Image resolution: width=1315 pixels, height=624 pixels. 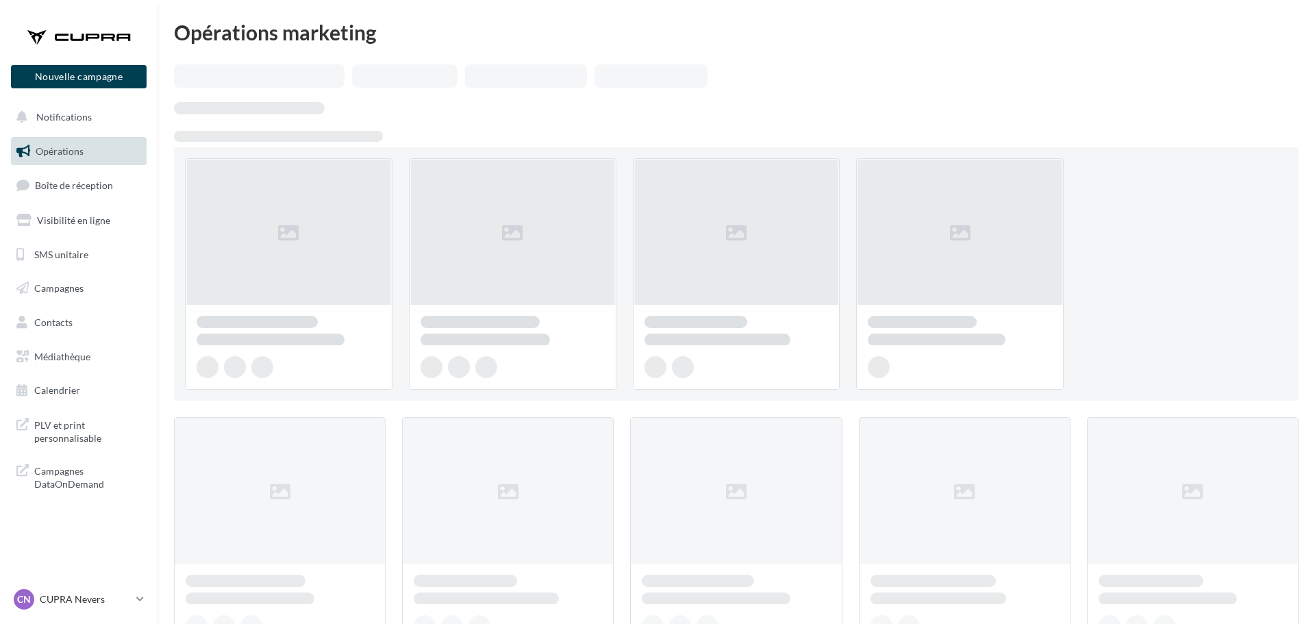 What do you see at coordinates (79, 390) in the screenshot?
I see `a: Calendrier` at bounding box center [79, 390].